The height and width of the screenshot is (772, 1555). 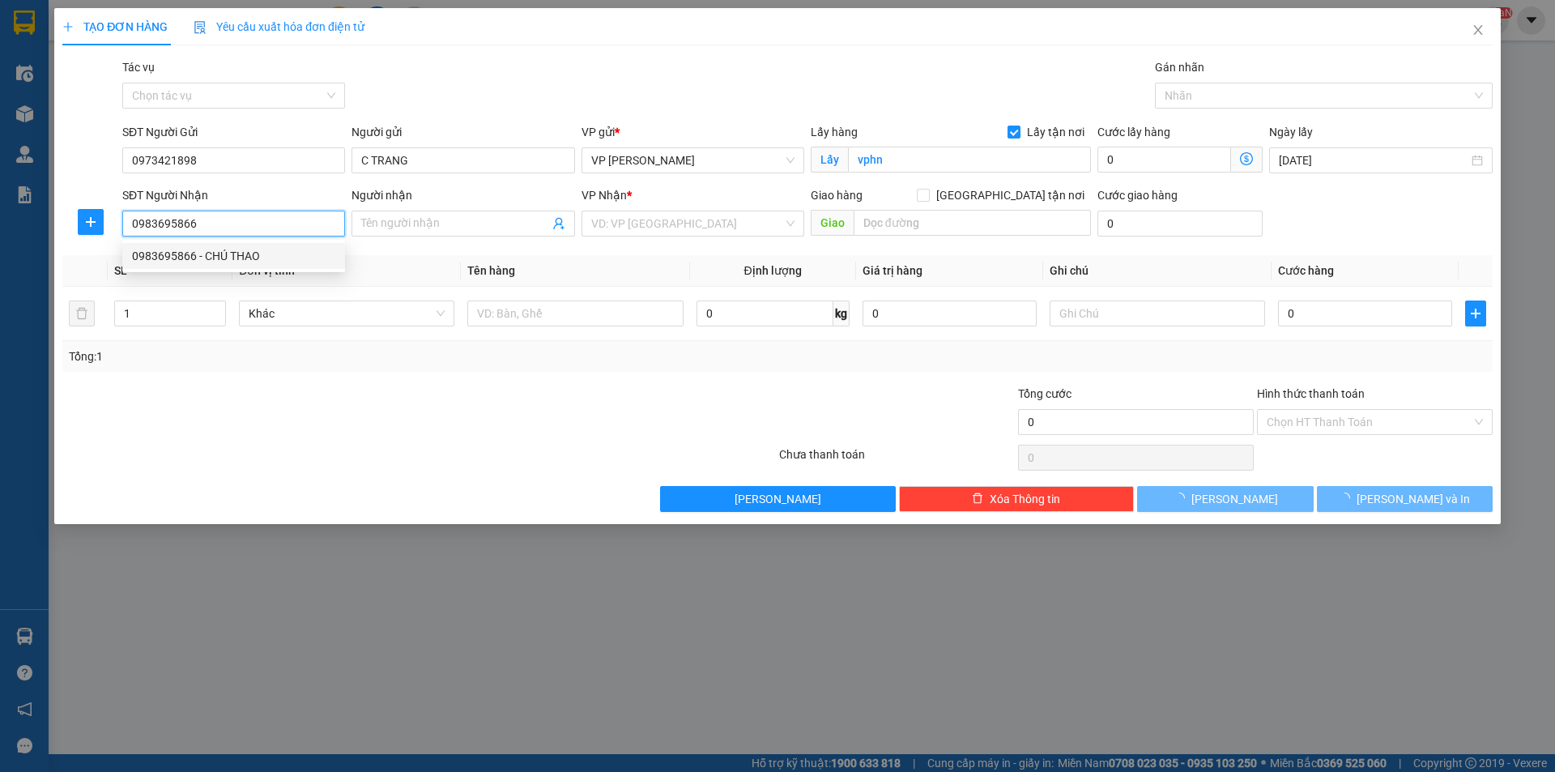 I want to click on span: delete, so click(x=978, y=499).